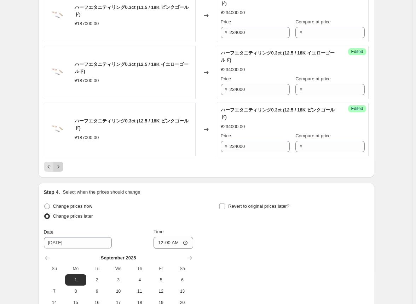  What do you see at coordinates (76, 279) in the screenshot?
I see `span: 1` at bounding box center [76, 279].